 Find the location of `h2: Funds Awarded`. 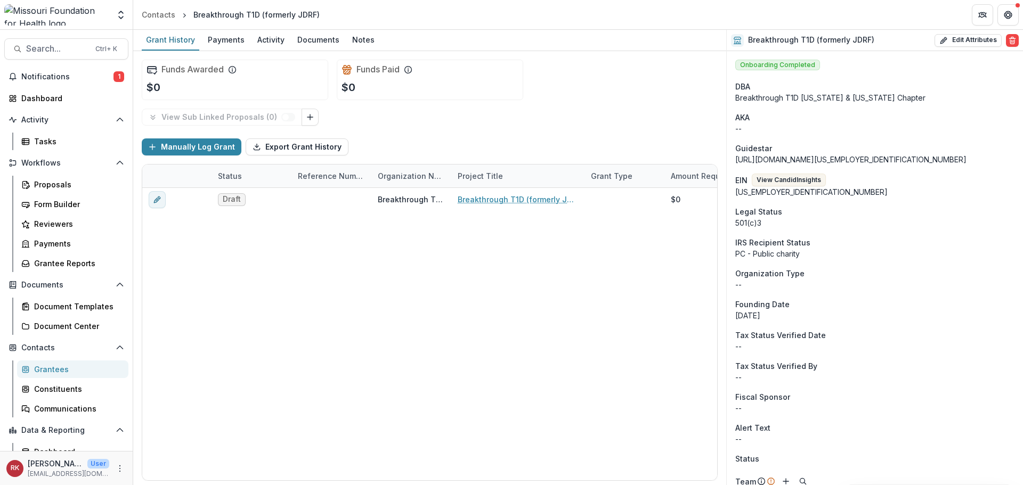

h2: Funds Awarded is located at coordinates (192, 69).